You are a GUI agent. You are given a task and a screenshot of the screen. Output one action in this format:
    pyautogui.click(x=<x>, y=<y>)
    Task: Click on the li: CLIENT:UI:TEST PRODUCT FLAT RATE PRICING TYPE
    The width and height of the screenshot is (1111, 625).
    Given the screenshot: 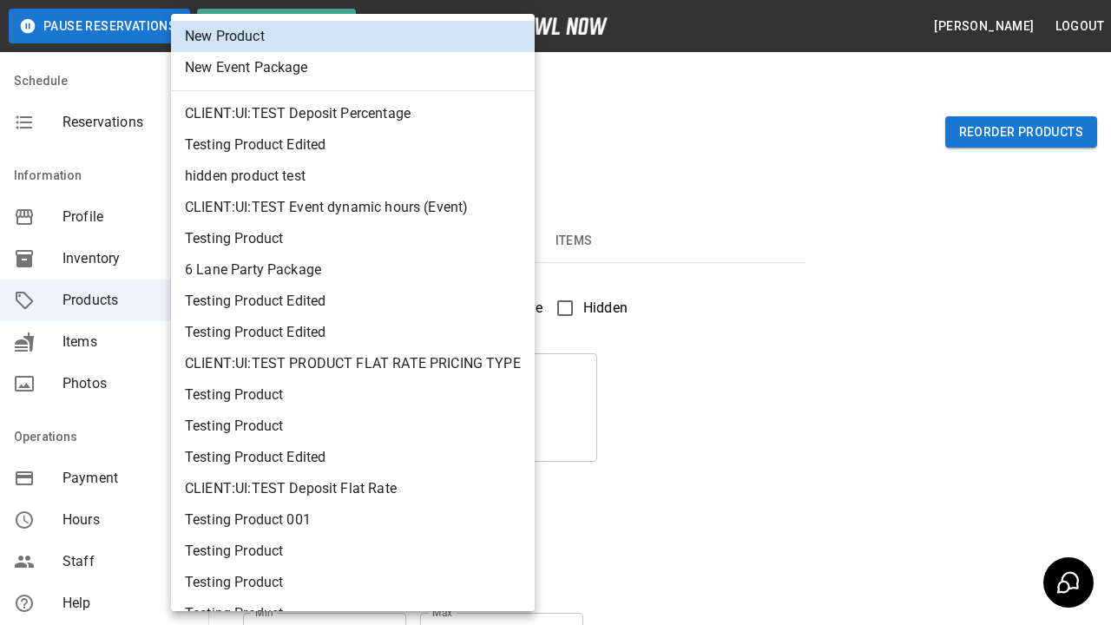 What is the action you would take?
    pyautogui.click(x=352, y=364)
    